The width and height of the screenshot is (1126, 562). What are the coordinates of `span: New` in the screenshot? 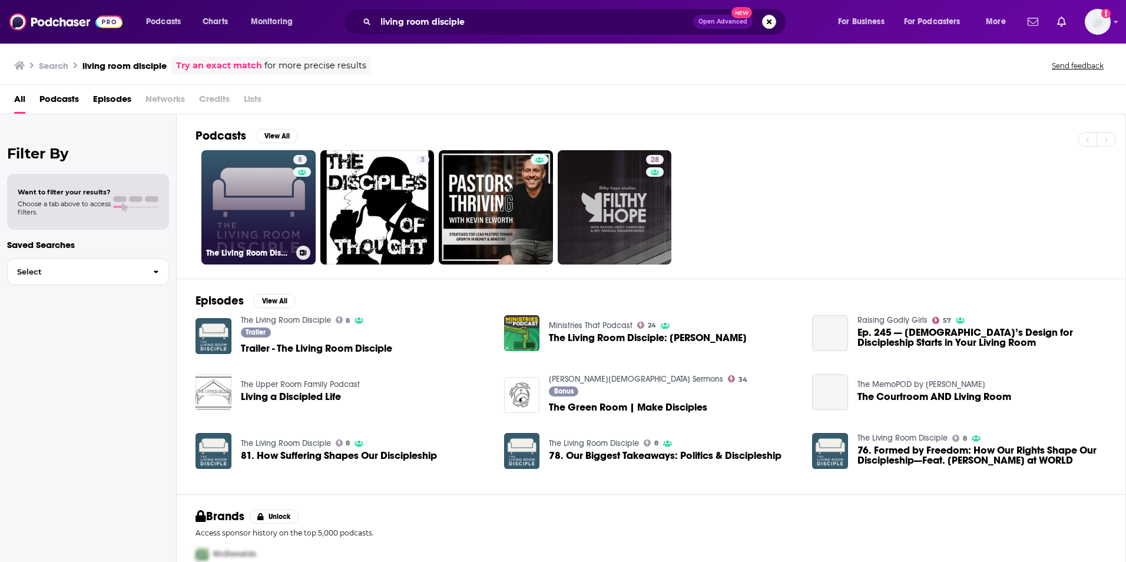 It's located at (742, 12).